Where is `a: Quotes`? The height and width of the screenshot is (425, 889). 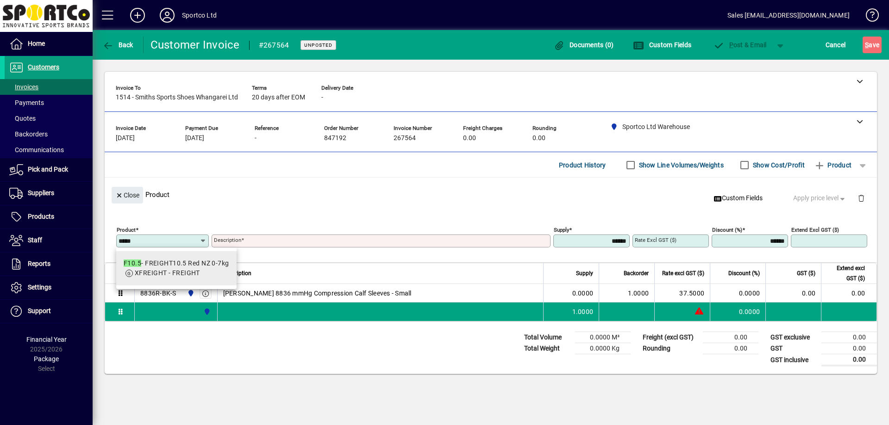
a: Quotes is located at coordinates (49, 118).